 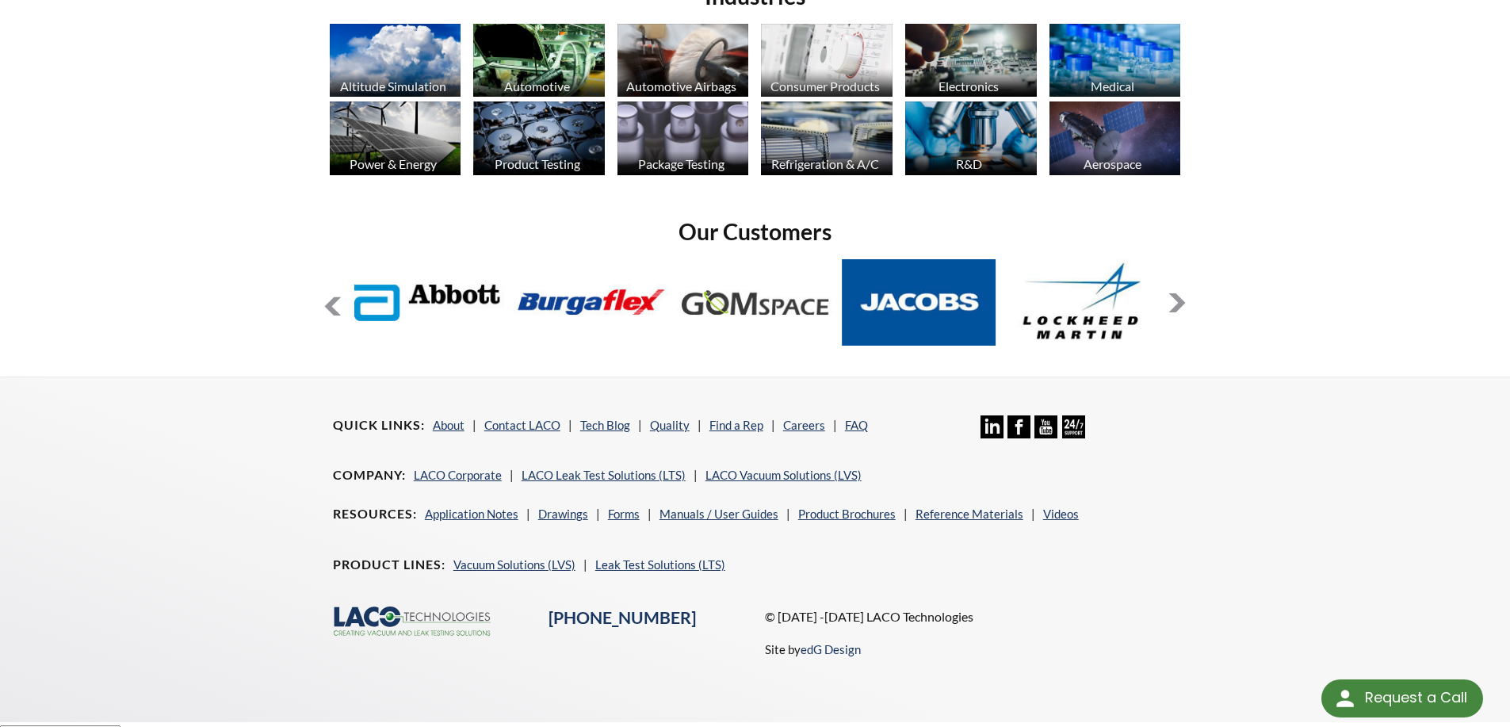 What do you see at coordinates (624, 514) in the screenshot?
I see `a: Forms` at bounding box center [624, 514].